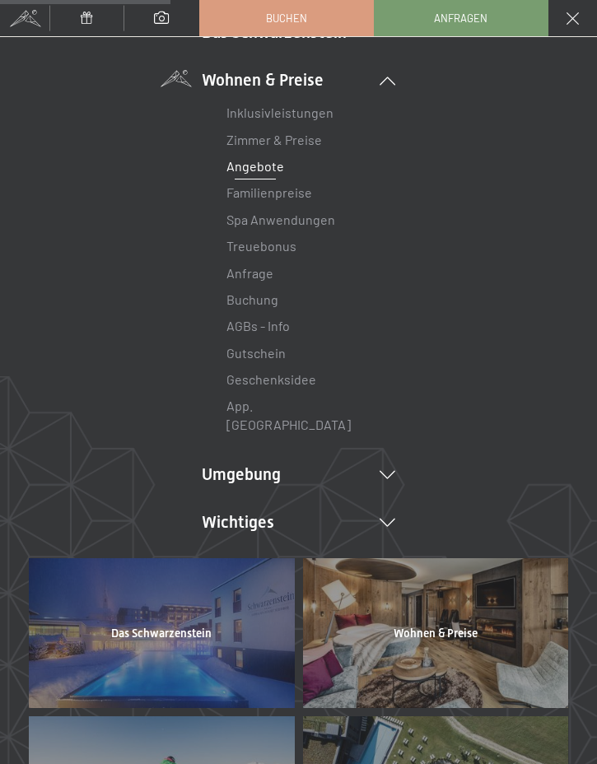 The width and height of the screenshot is (597, 764). Describe the element at coordinates (255, 166) in the screenshot. I see `a: Angebote` at that location.